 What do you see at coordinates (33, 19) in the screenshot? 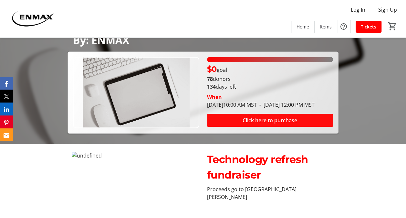
I see `img: ENMAX 's Logo` at bounding box center [33, 19].